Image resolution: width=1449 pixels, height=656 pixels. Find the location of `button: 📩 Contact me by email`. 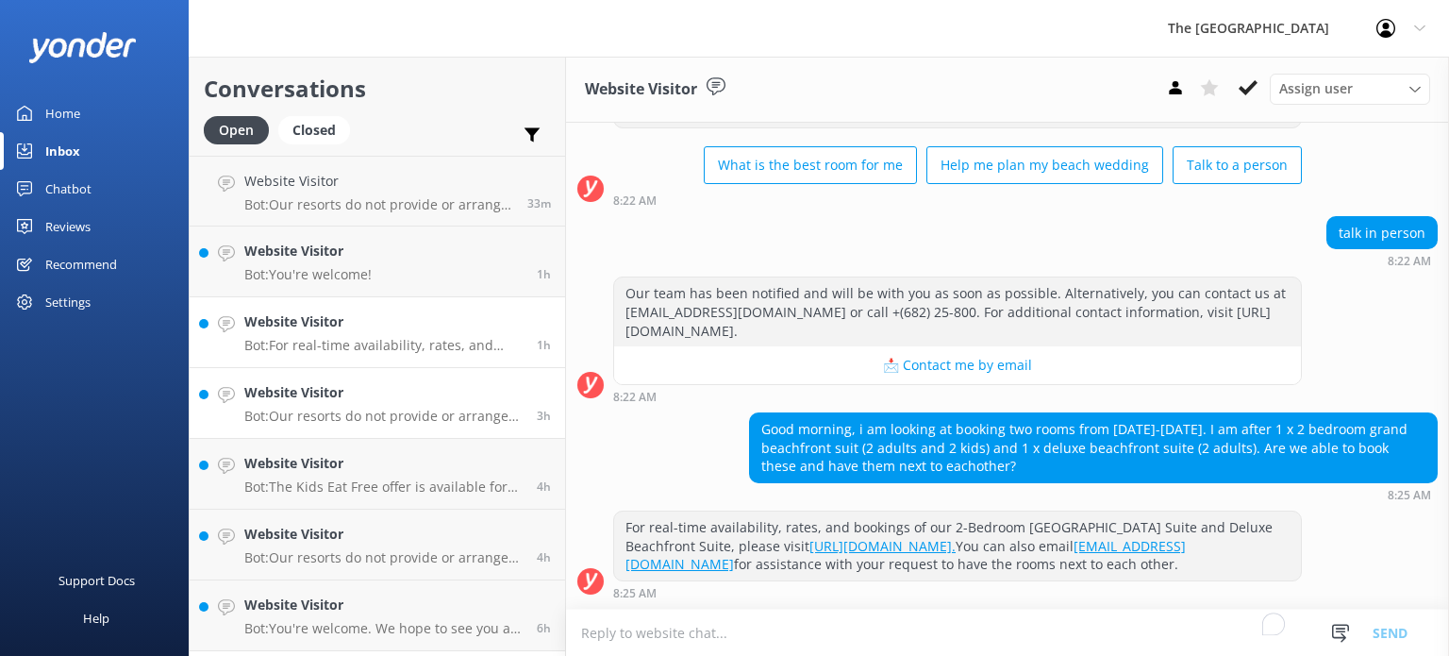

button: 📩 Contact me by email is located at coordinates (958, 365).